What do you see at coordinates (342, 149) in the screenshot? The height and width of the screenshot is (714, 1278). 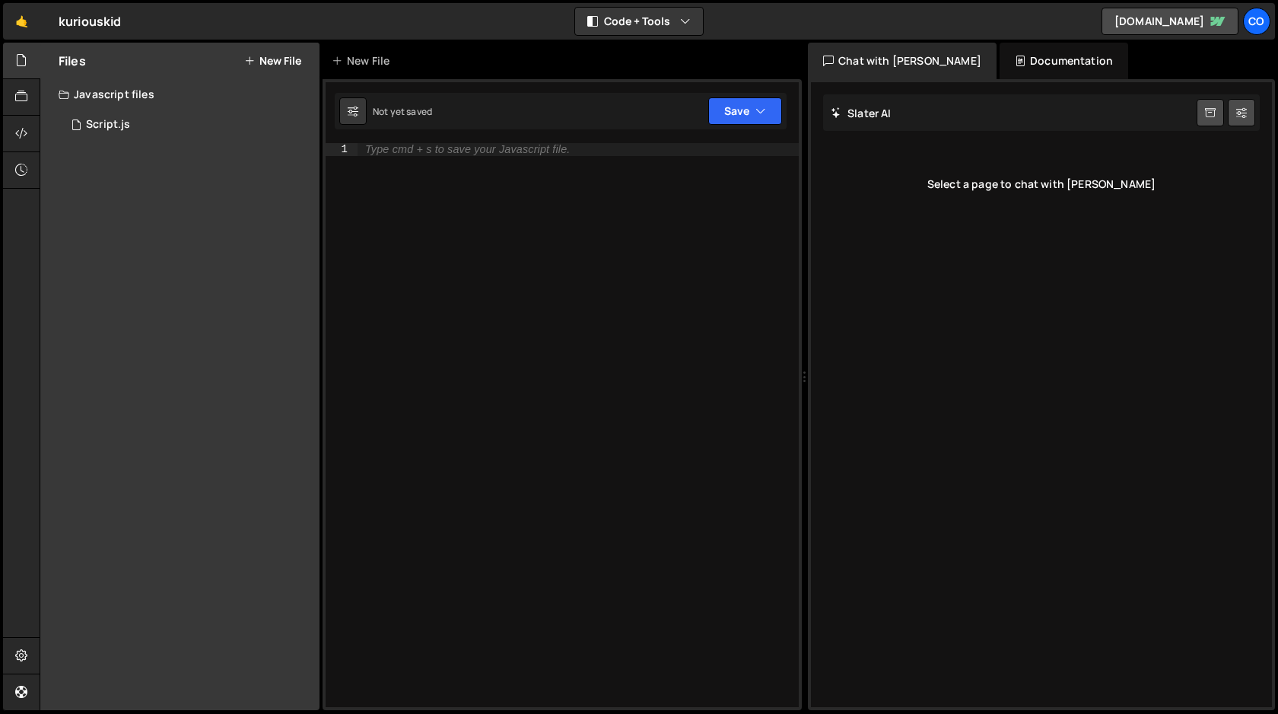 I see `div: 1` at bounding box center [342, 149].